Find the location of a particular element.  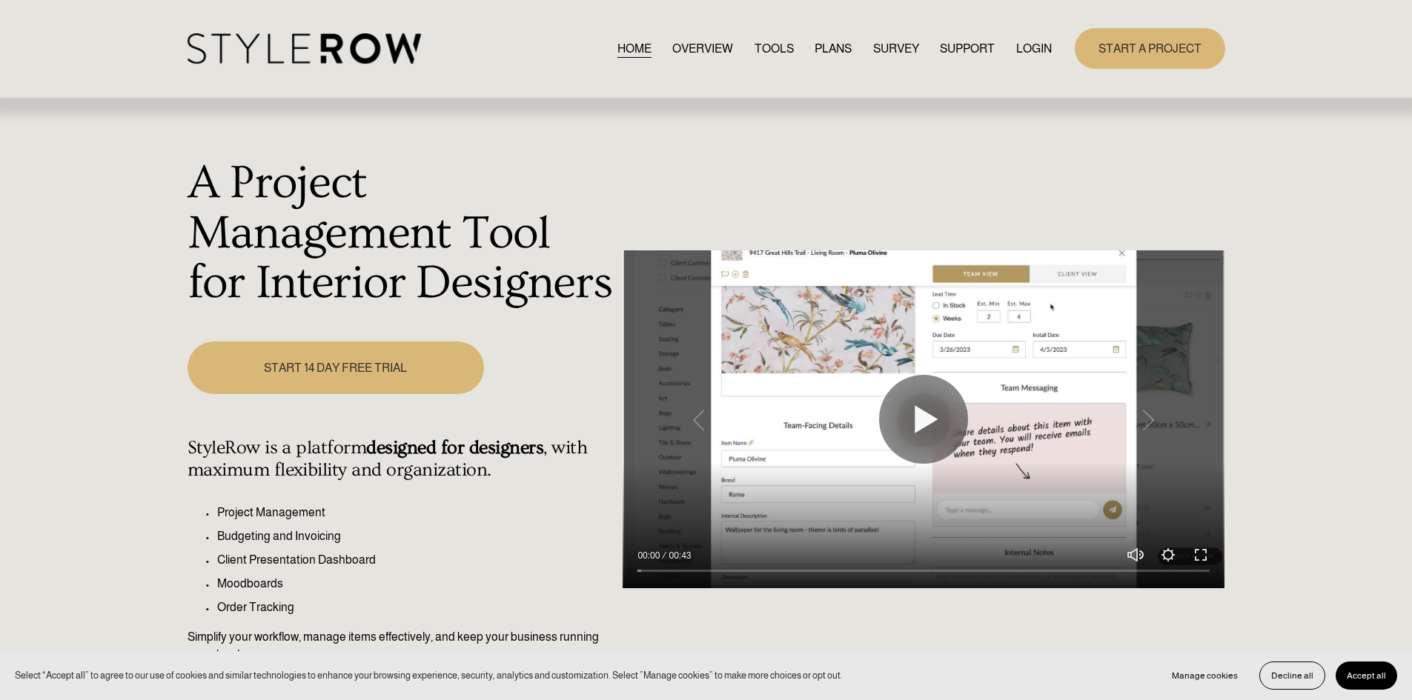

a: HOME is located at coordinates (634, 48).